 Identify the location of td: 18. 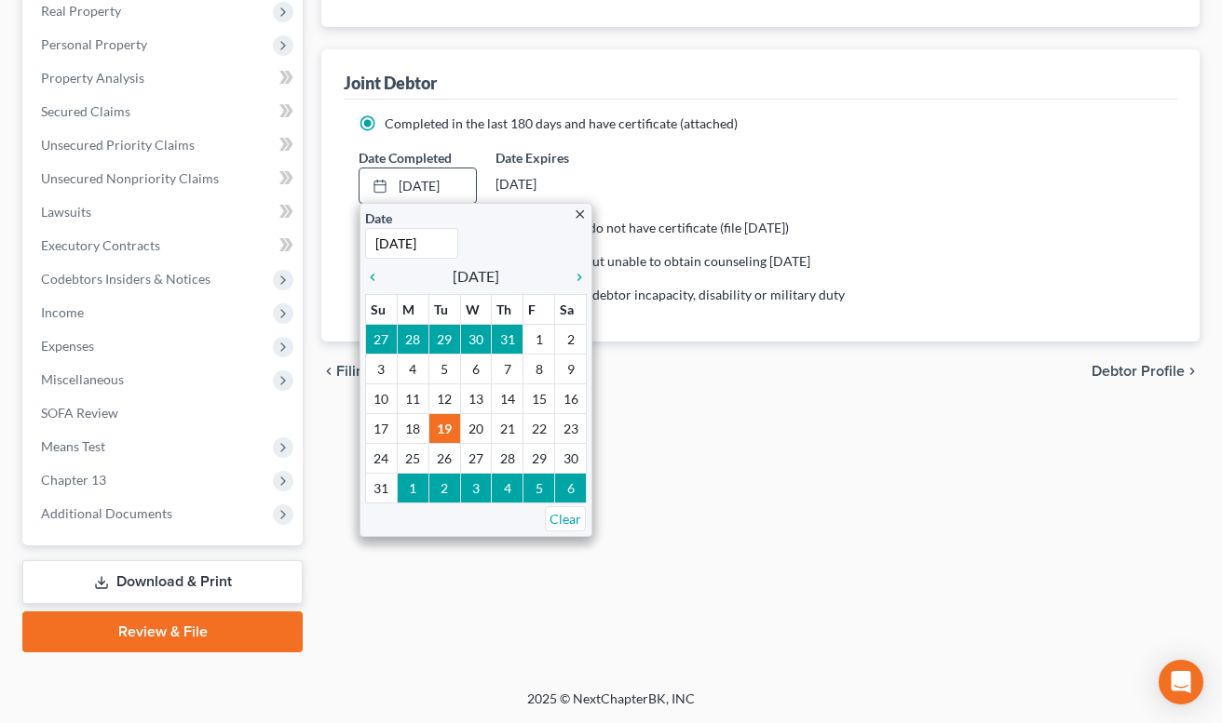
(412, 429).